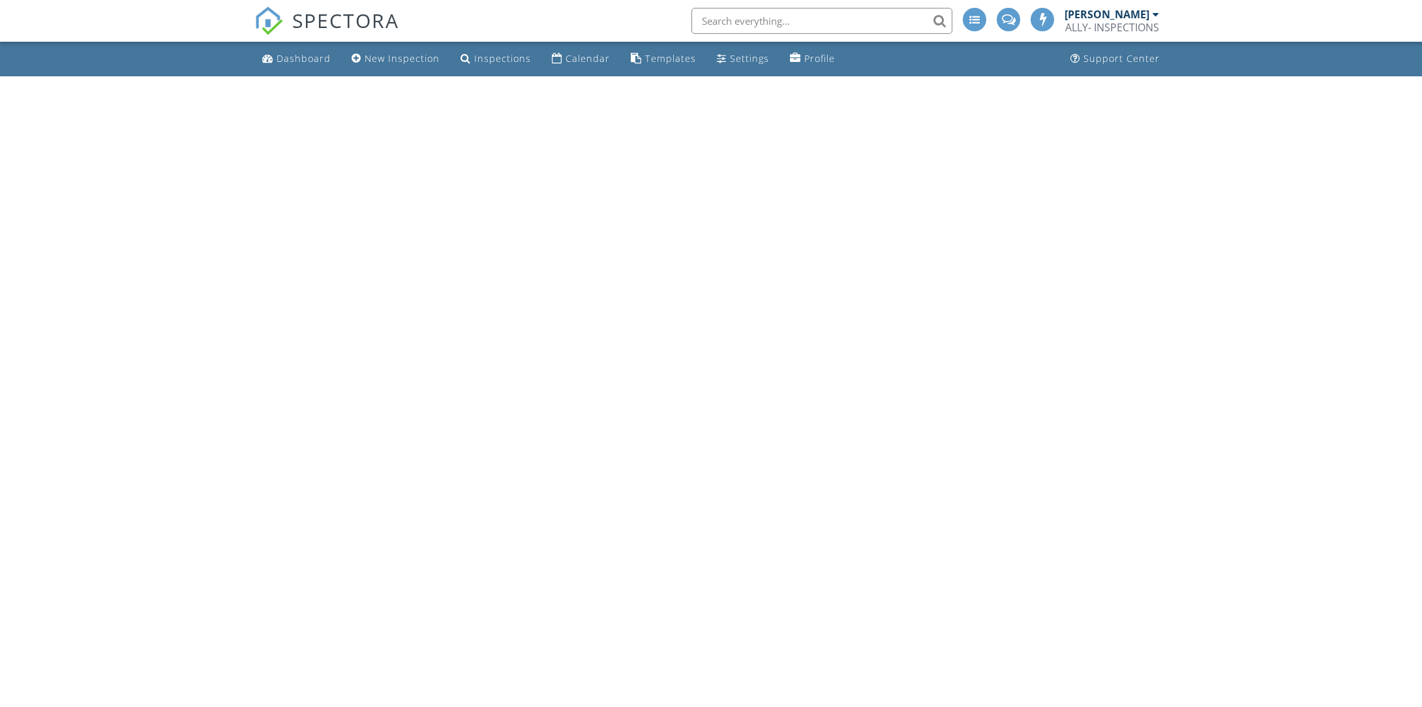 The image size is (1422, 707). What do you see at coordinates (664, 59) in the screenshot?
I see `a: Templates` at bounding box center [664, 59].